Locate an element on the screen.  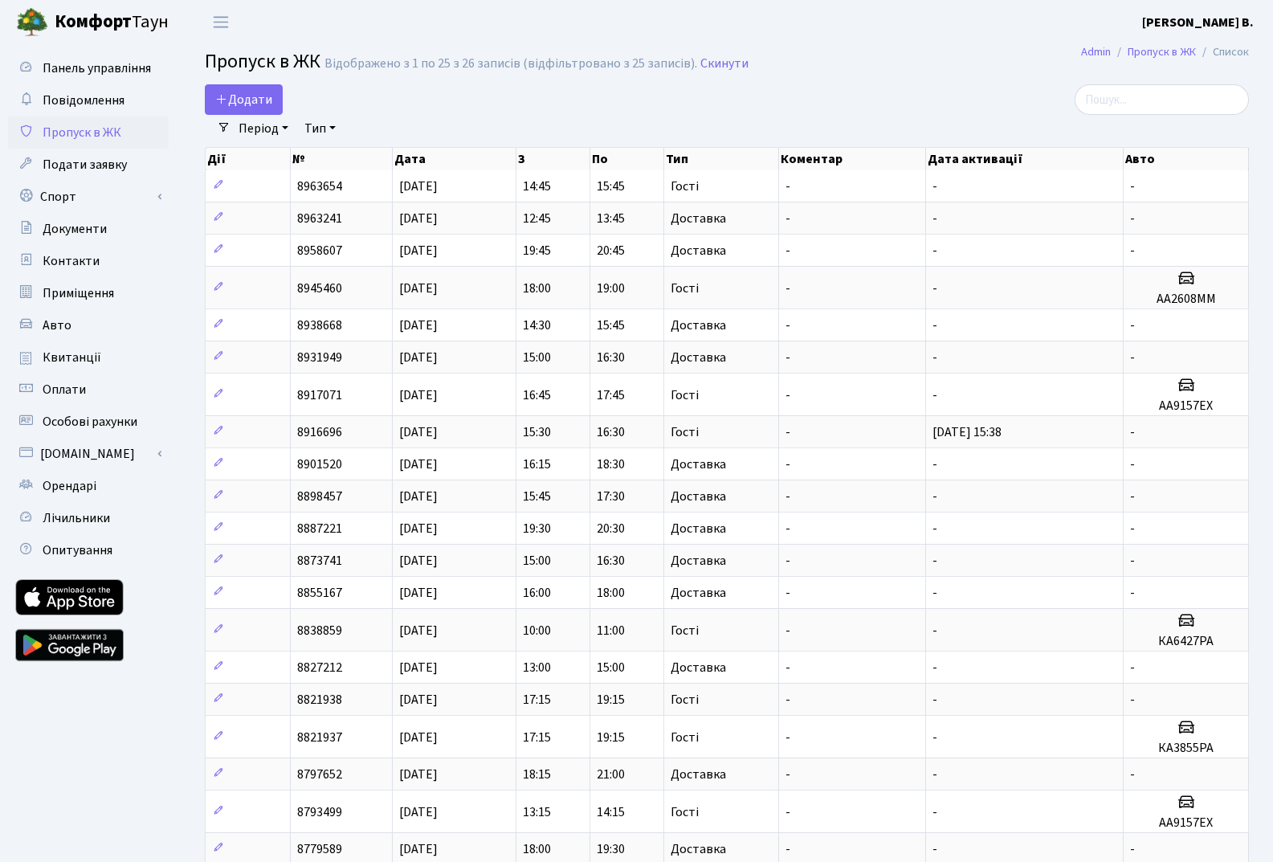
img: logo.png is located at coordinates (32, 22).